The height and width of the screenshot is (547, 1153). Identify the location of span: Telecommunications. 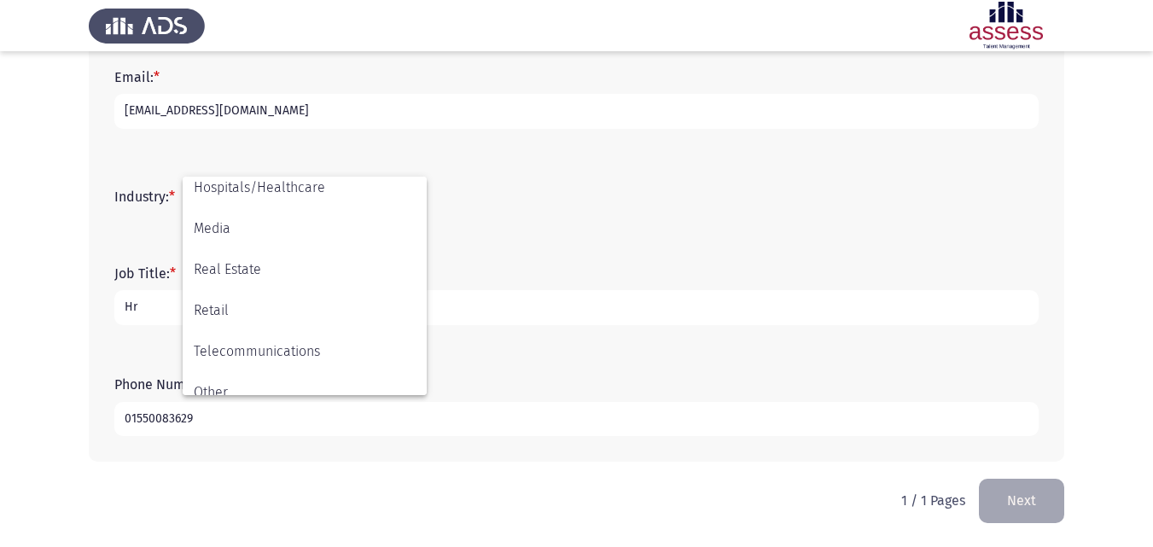
(305, 352).